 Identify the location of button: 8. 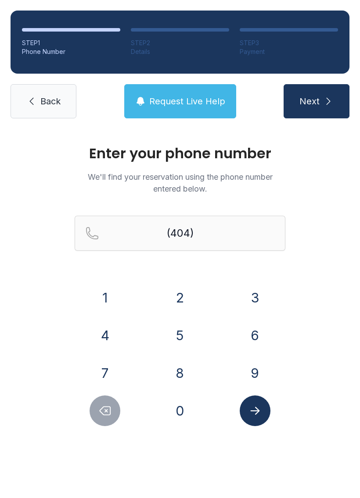
(180, 373).